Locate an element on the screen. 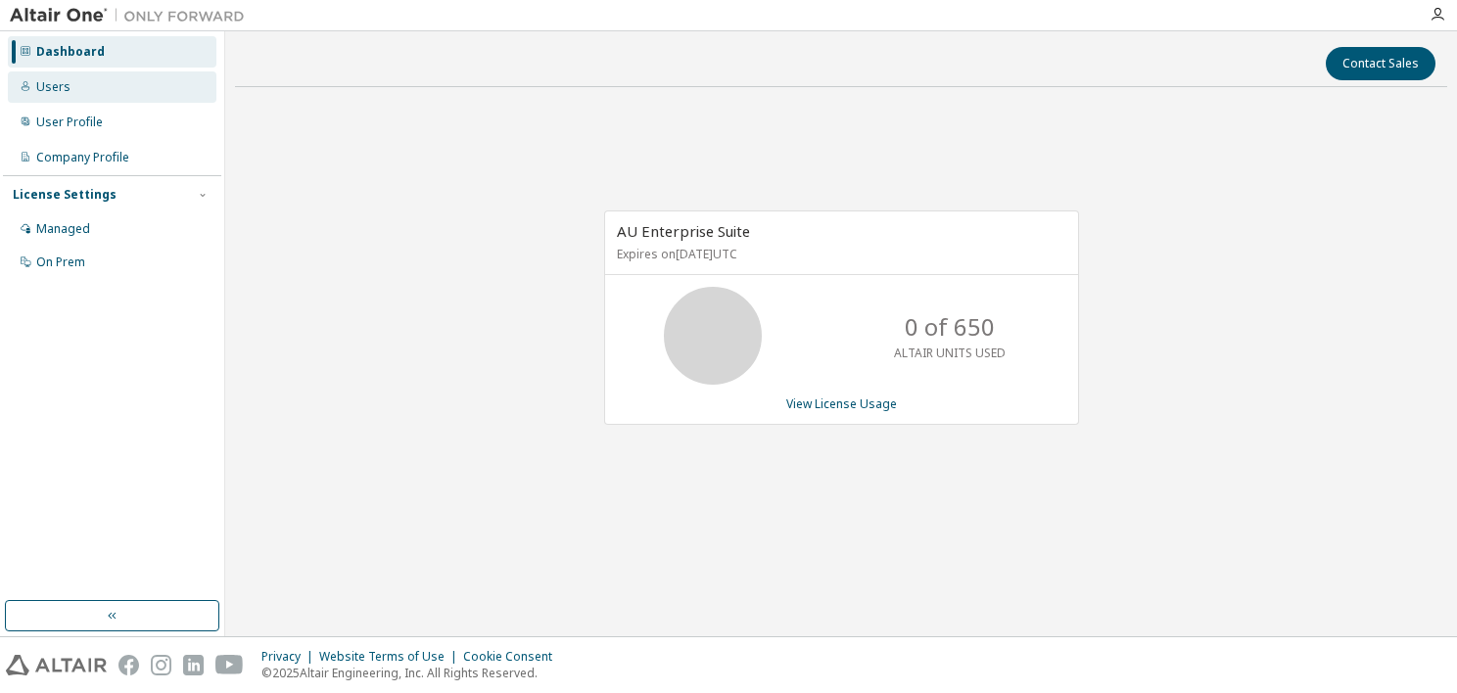 The height and width of the screenshot is (693, 1457). div: Managed is located at coordinates (63, 229).